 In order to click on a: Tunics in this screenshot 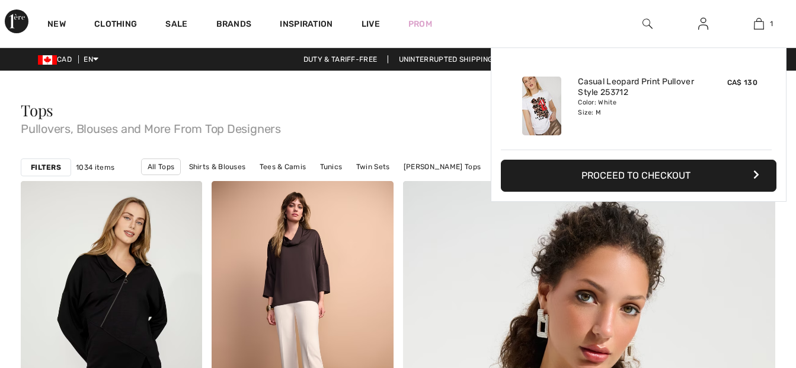, I will do `click(331, 167)`.